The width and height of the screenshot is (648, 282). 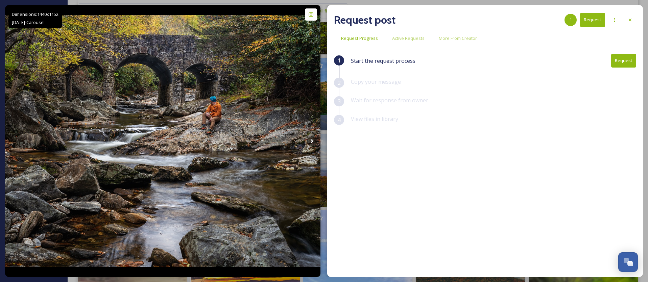 I want to click on span: Active Requests, so click(x=408, y=38).